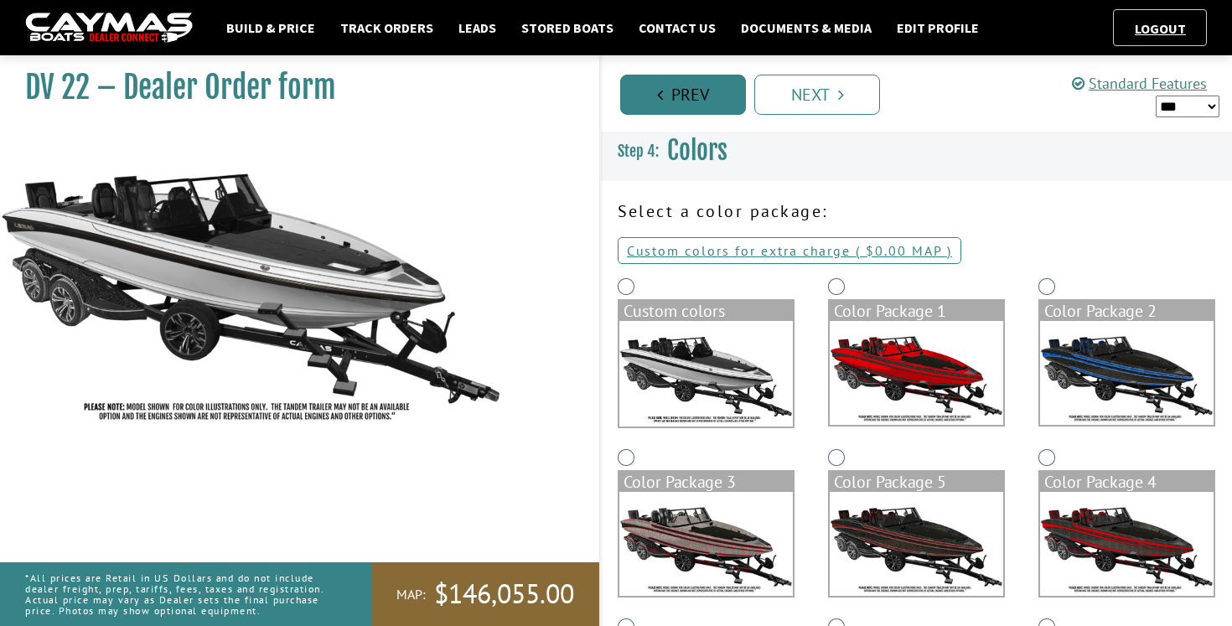 The height and width of the screenshot is (626, 1232). What do you see at coordinates (806, 28) in the screenshot?
I see `a: Documents & Media` at bounding box center [806, 28].